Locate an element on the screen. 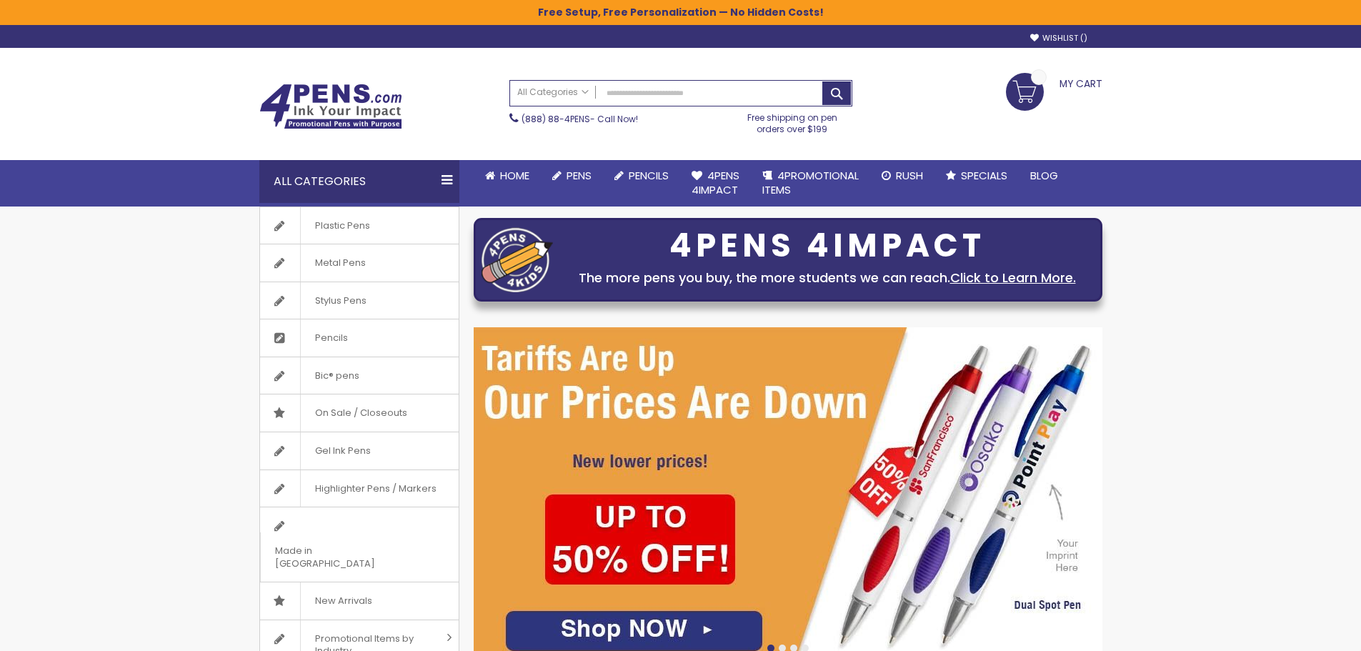  span: 4PROMOTIONAL ITEMS is located at coordinates (810, 182).